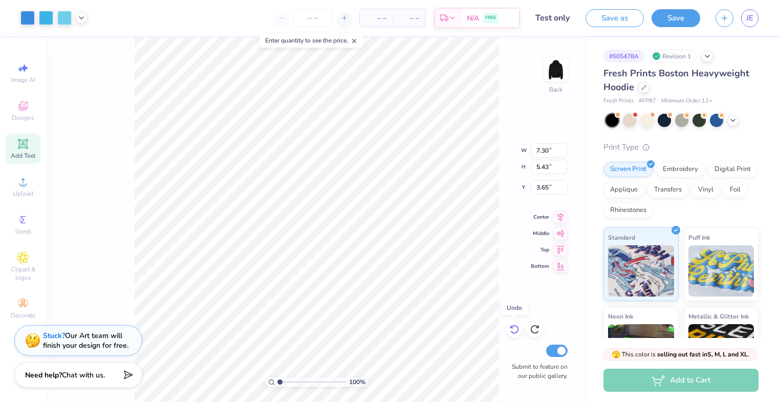  What do you see at coordinates (673, 56) in the screenshot?
I see `div: Revision 1` at bounding box center [673, 56].